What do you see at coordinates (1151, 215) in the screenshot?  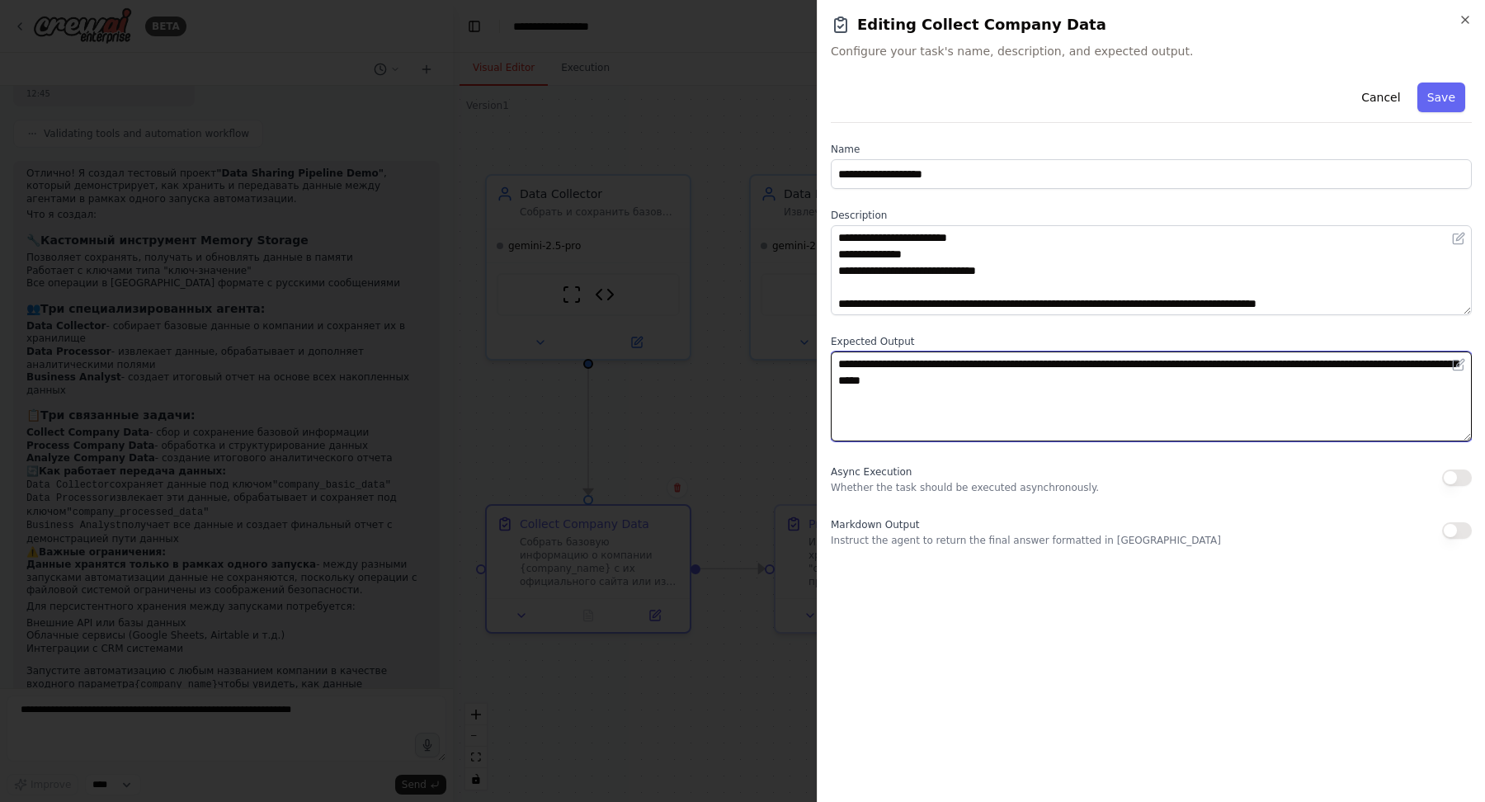 I see `label: Description` at bounding box center [1151, 215].